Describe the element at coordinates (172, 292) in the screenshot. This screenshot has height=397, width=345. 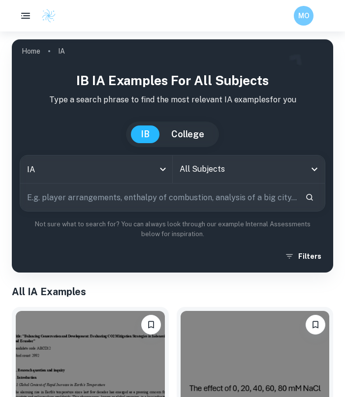
I see `h1: All IA Examples` at that location.